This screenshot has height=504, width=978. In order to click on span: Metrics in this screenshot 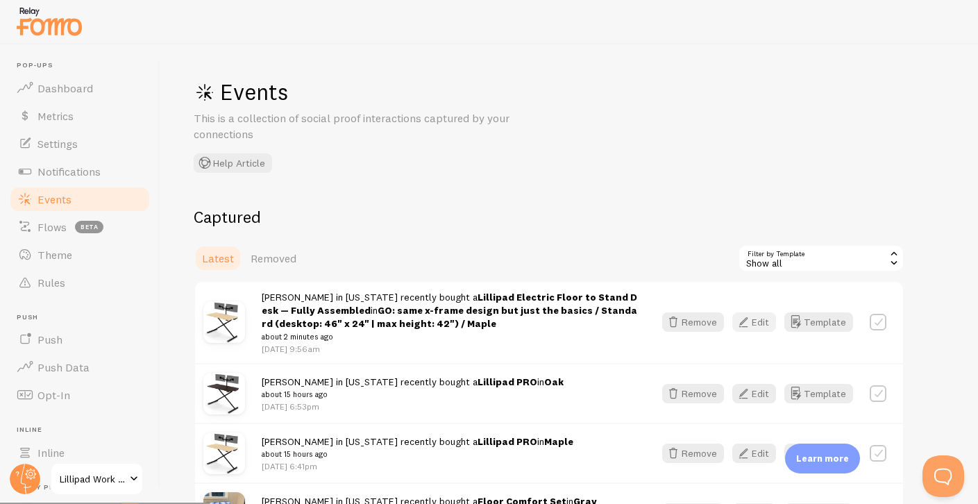, I will do `click(56, 116)`.